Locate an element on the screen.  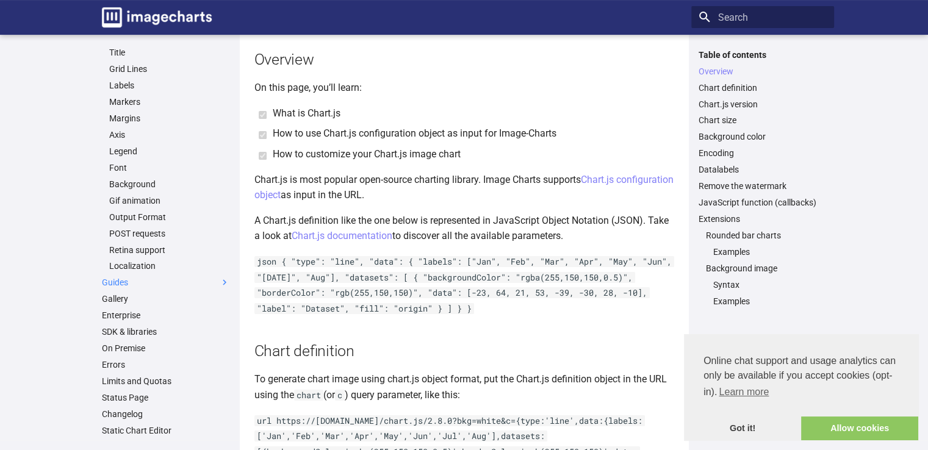
a: Background color is located at coordinates (763, 137).